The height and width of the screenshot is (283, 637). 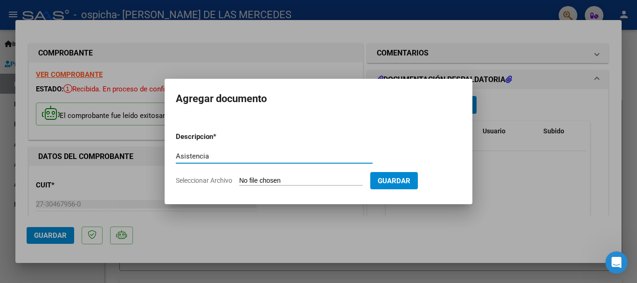 I want to click on button: Guardar, so click(x=394, y=181).